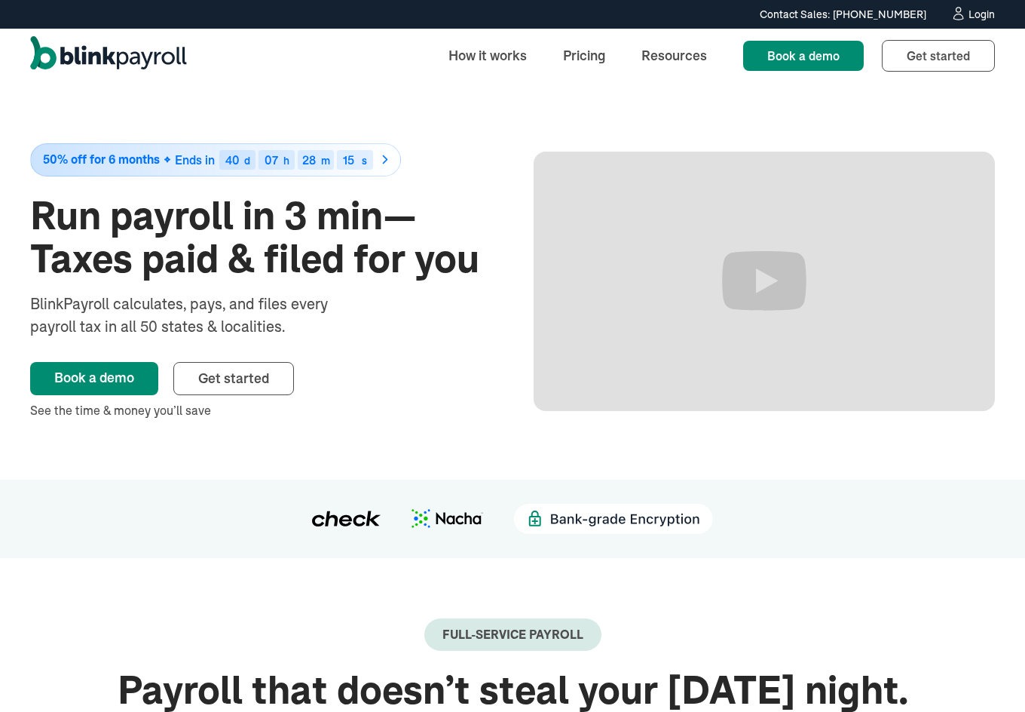  Describe the element at coordinates (513, 634) in the screenshot. I see `div: Full-Service payroll` at that location.